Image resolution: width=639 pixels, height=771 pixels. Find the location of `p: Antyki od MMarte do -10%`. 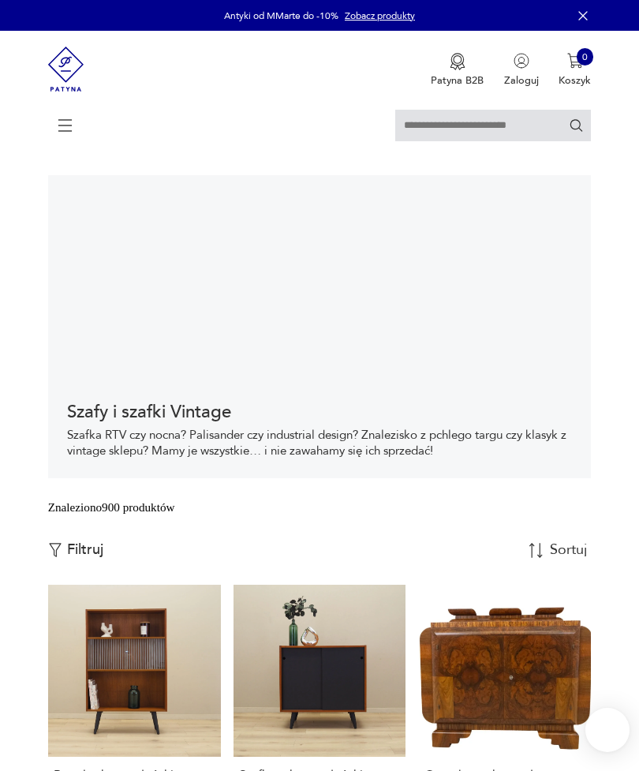

p: Antyki od MMarte do -10% is located at coordinates (281, 16).